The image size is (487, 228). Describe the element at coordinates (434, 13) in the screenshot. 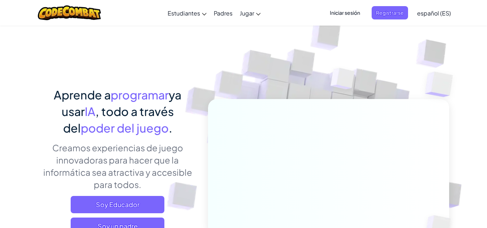

I see `font: español (ES)` at that location.